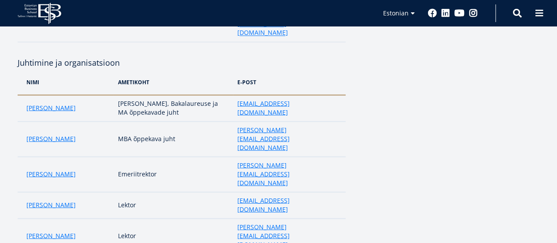 This screenshot has height=243, width=557. What do you see at coordinates (290, 82) in the screenshot?
I see `th: e-post` at bounding box center [290, 82].